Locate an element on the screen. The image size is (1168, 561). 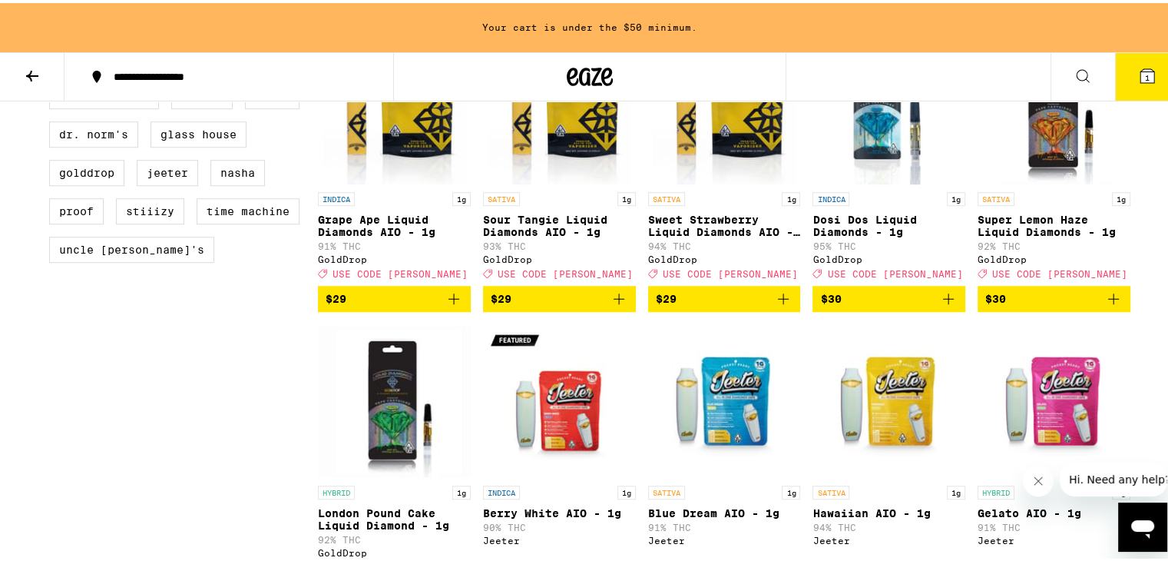
p: 90% THC is located at coordinates (559, 524).